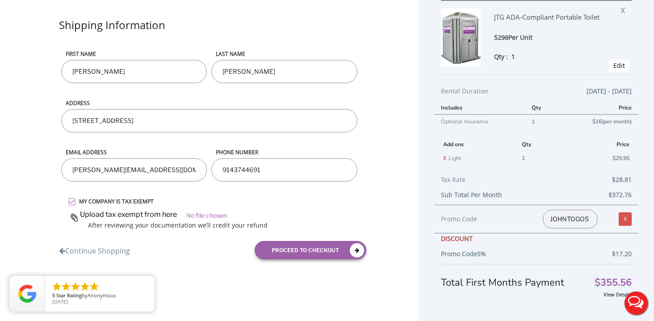  What do you see at coordinates (54, 295) in the screenshot?
I see `span: 5` at bounding box center [54, 295].